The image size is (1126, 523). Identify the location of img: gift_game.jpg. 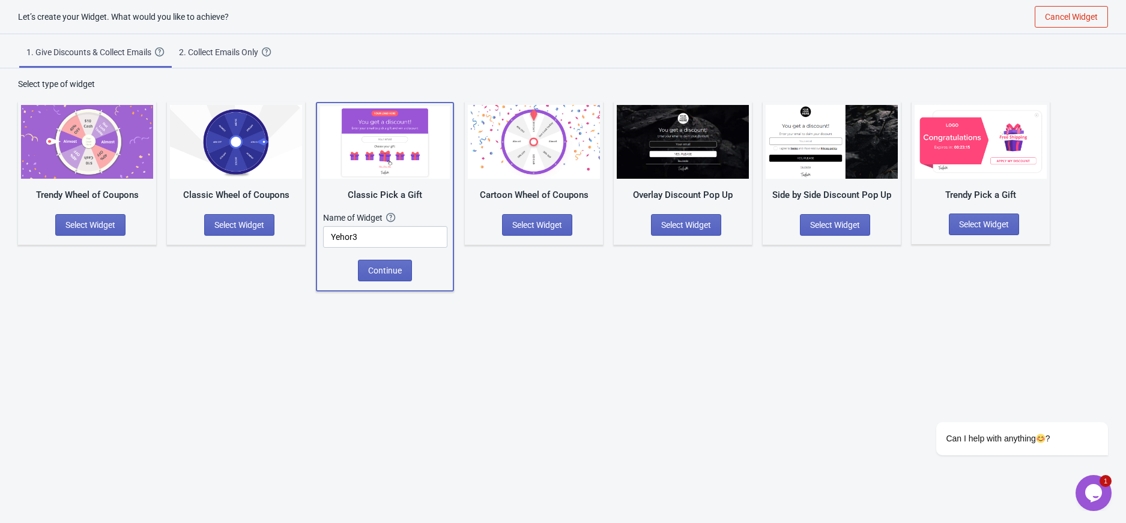
(385, 142).